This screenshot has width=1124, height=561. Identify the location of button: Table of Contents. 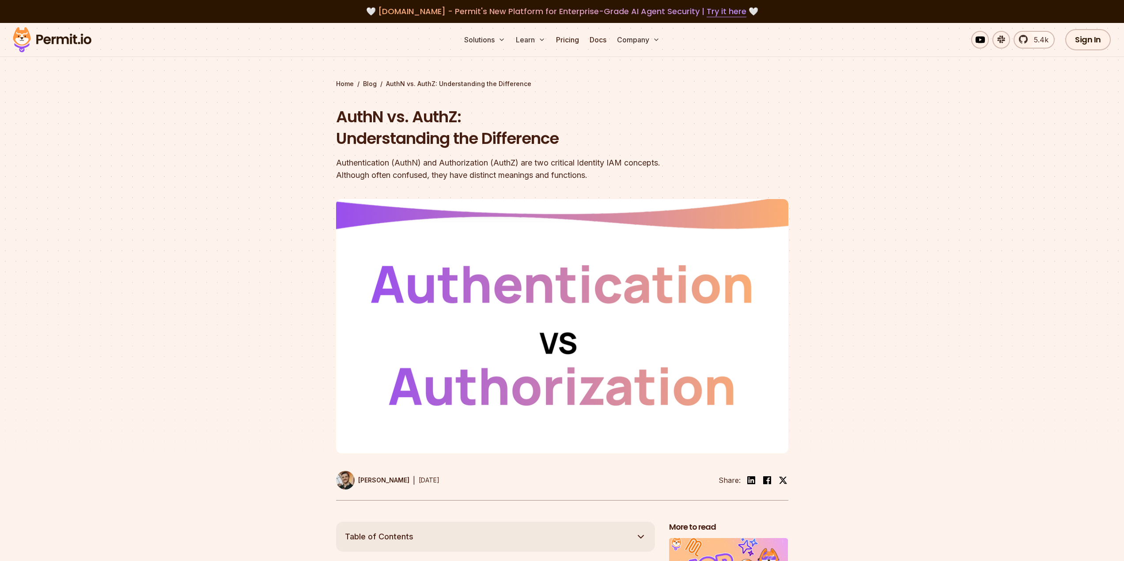
(495, 537).